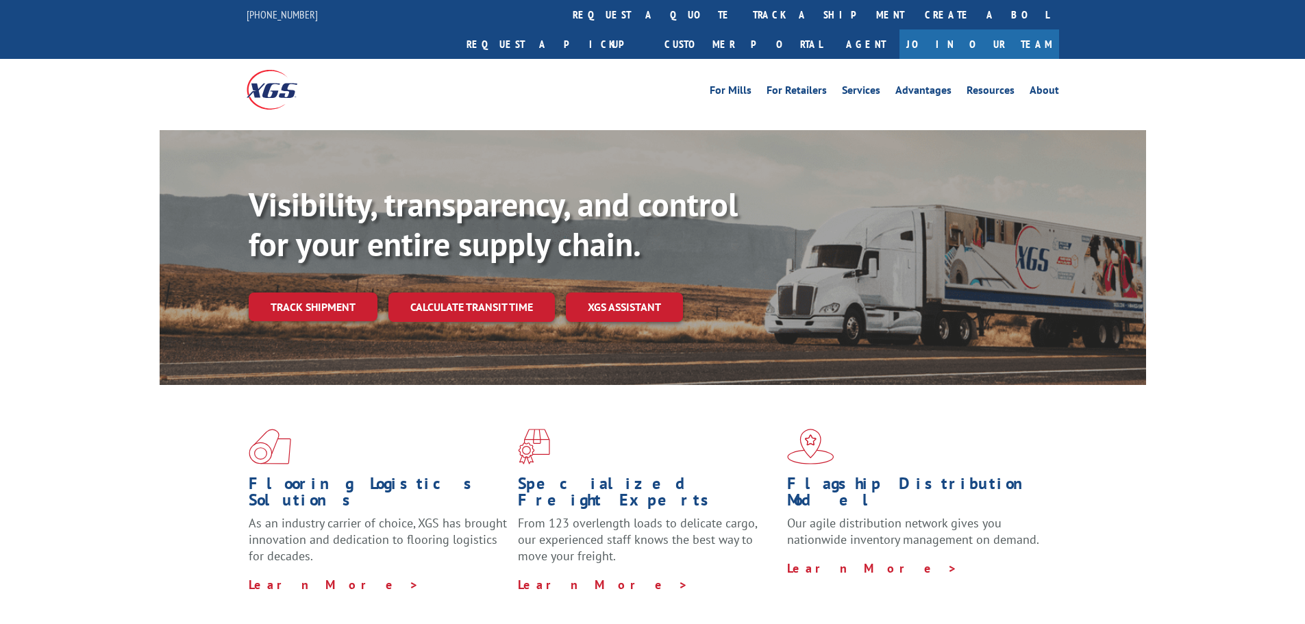 The height and width of the screenshot is (624, 1305). I want to click on h1: Flagship Distribution Model, so click(917, 495).